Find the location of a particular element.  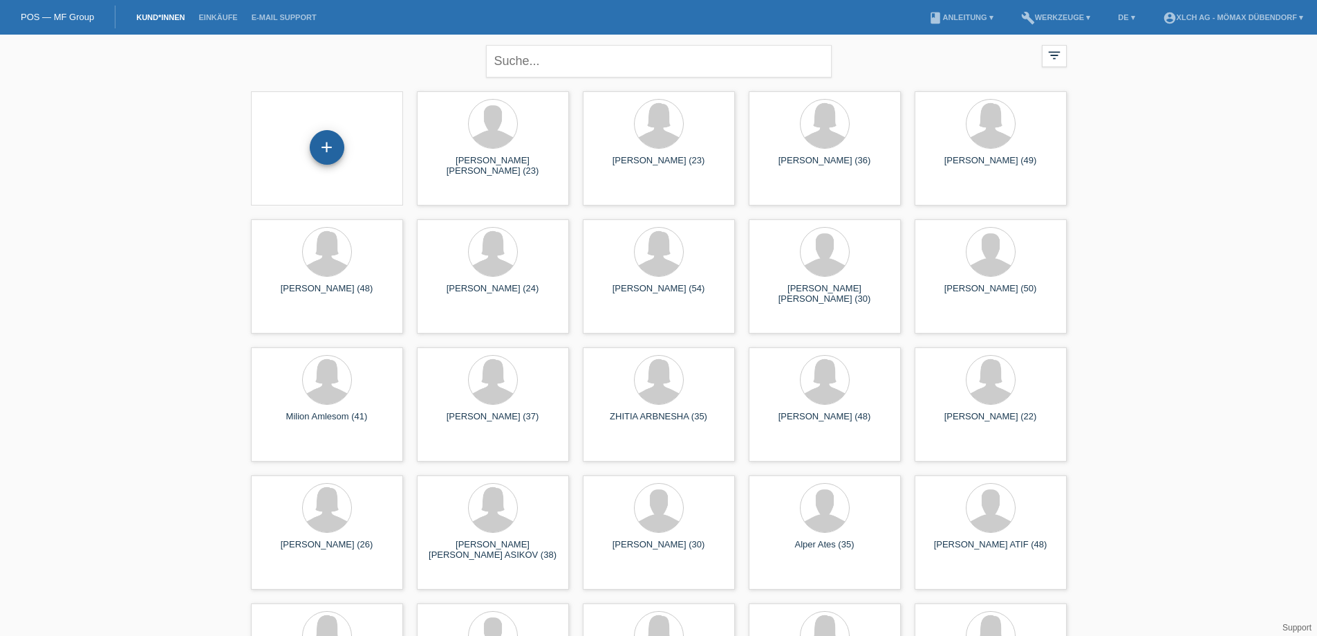

div: Milion Amlesom (41) is located at coordinates (327, 422).